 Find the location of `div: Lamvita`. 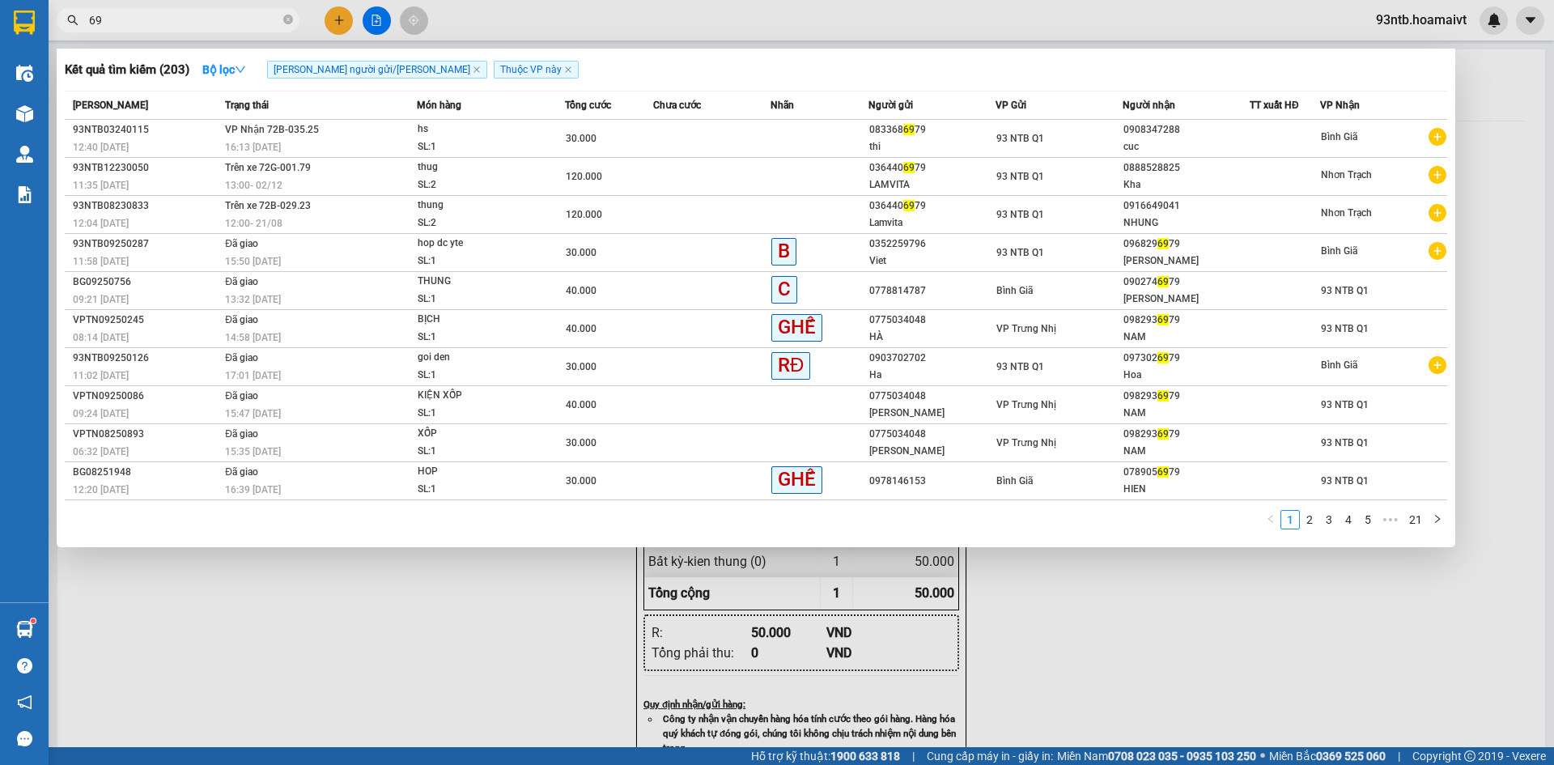

div: Lamvita is located at coordinates (932, 223).